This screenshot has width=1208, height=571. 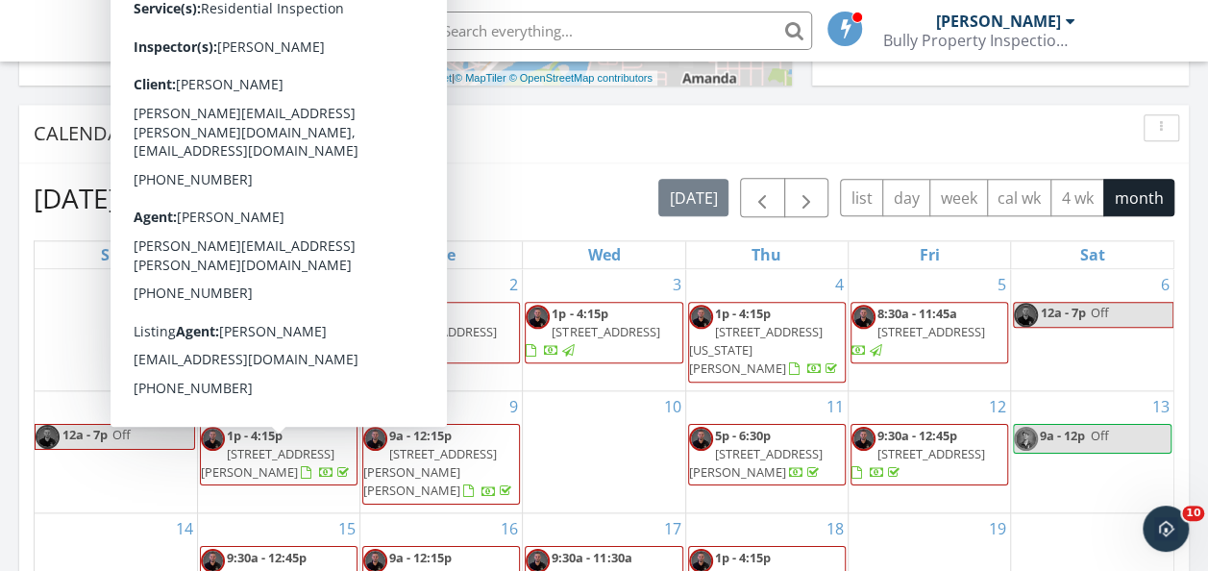 I want to click on td: Go to August 31, 2025, so click(x=115, y=330).